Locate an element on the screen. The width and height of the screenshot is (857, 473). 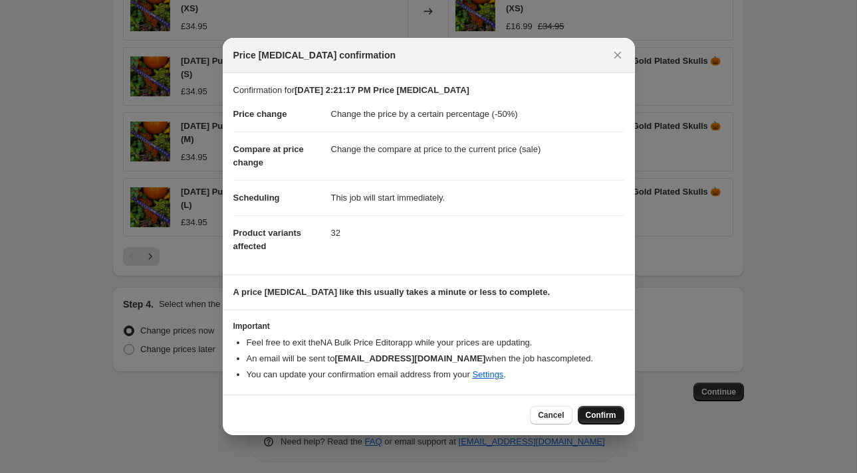
span: Confirm is located at coordinates (601, 415).